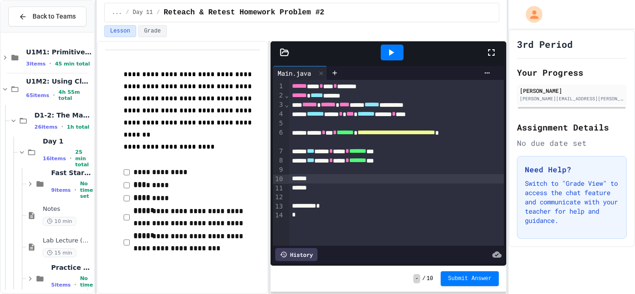 The height and width of the screenshot is (294, 635). I want to click on span: 16 items, so click(54, 158).